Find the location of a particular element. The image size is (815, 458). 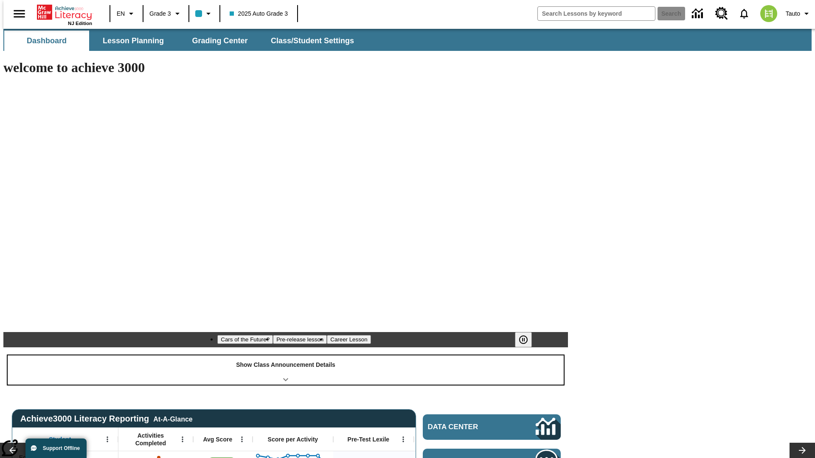

button: Lesson Planning is located at coordinates (133, 41).